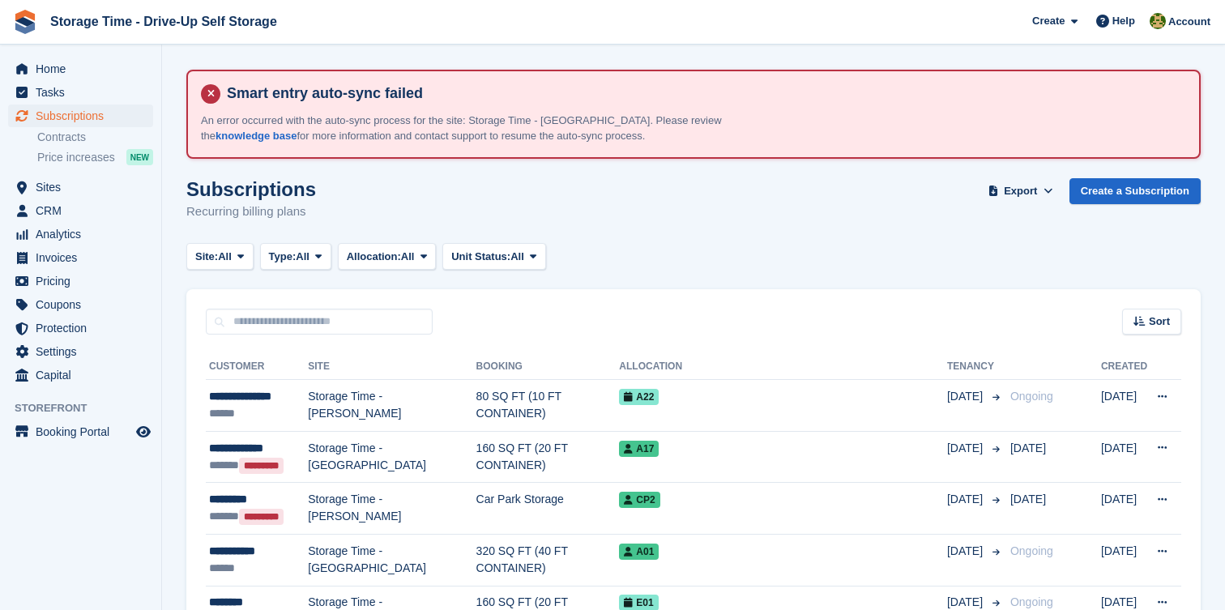  Describe the element at coordinates (638, 552) in the screenshot. I see `span: A01` at that location.